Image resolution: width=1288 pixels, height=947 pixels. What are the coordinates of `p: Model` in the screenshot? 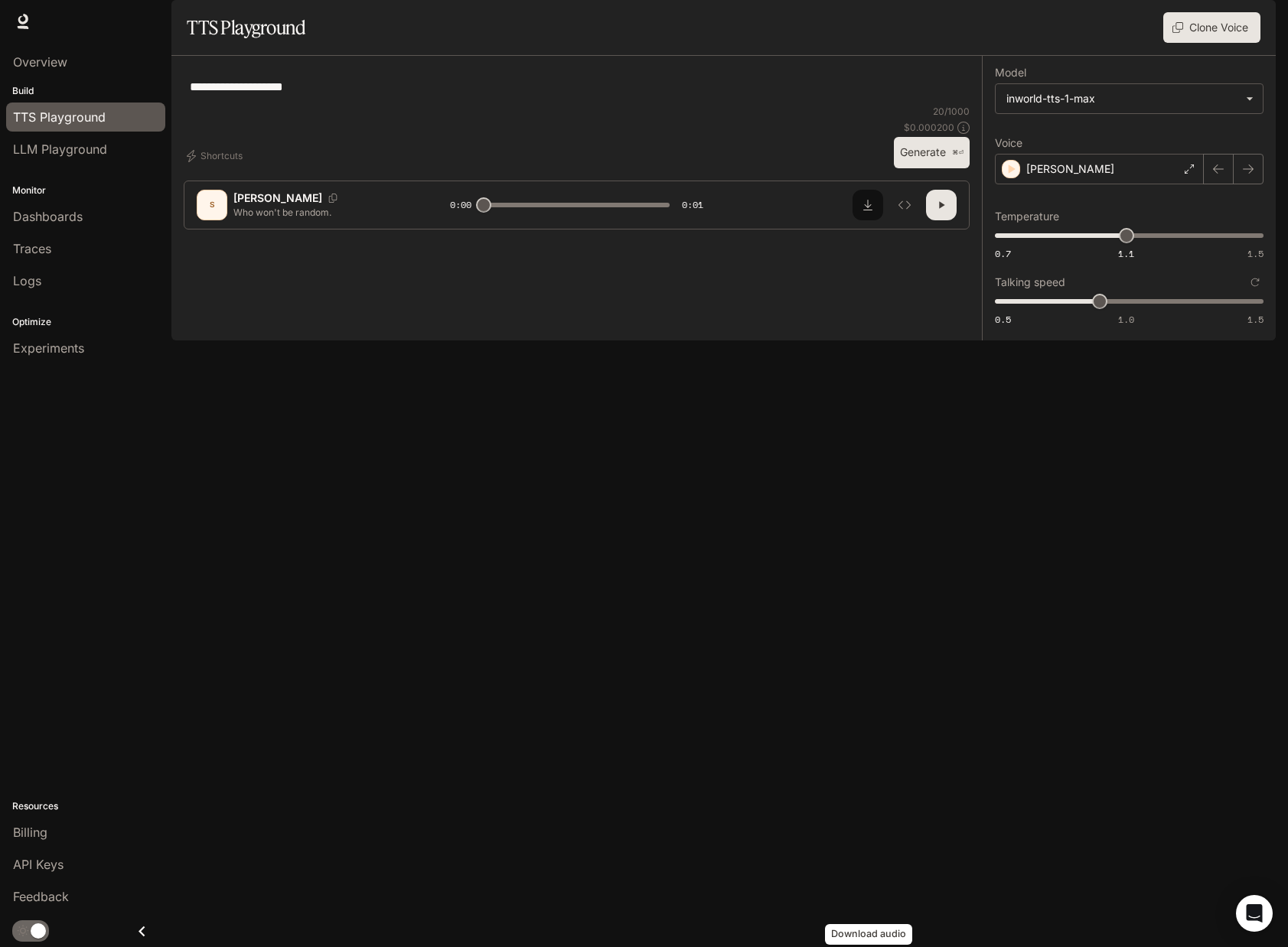 It's located at (1010, 72).